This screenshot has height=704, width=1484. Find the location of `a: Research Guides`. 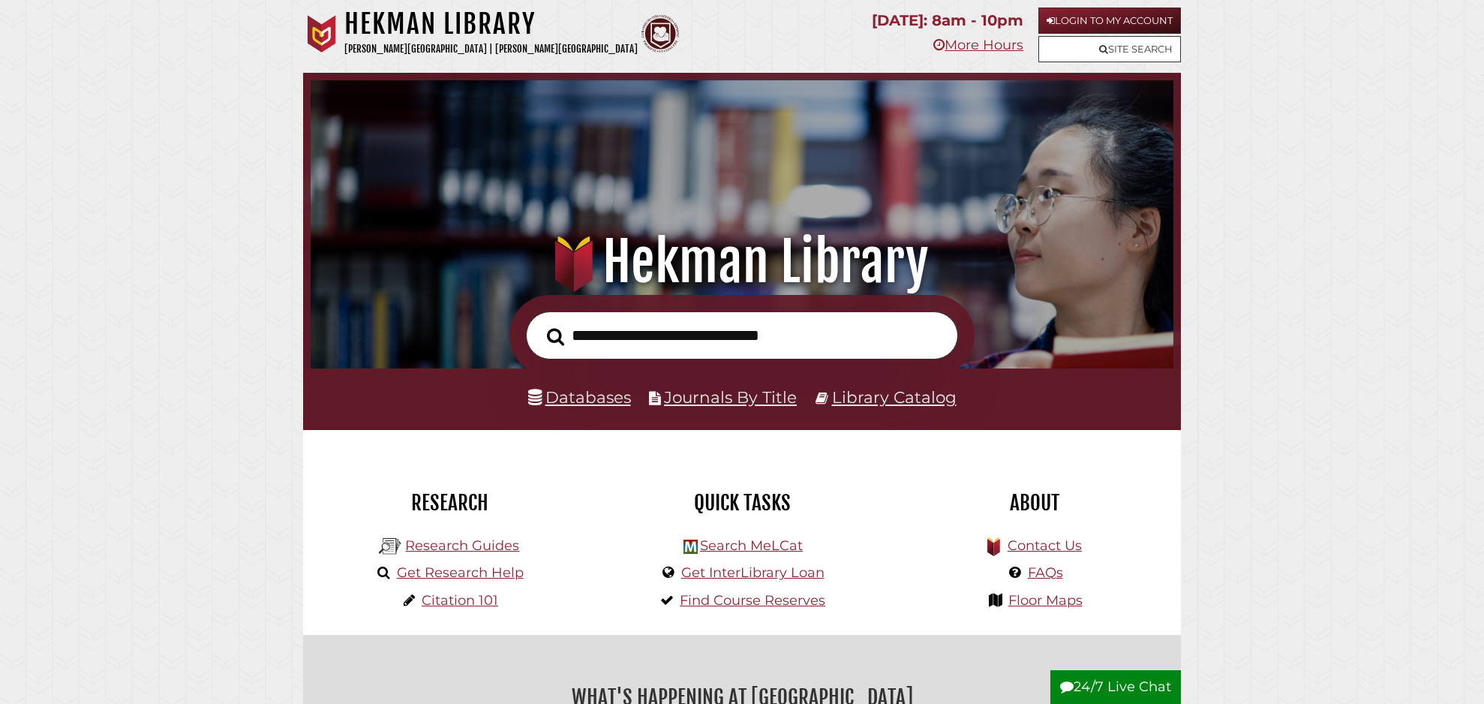

a: Research Guides is located at coordinates (462, 545).